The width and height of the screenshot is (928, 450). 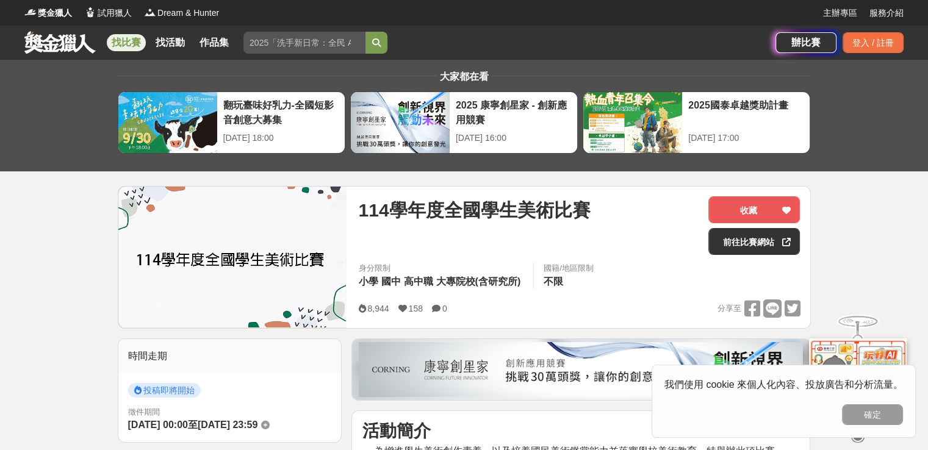 What do you see at coordinates (170, 43) in the screenshot?
I see `a: 找活動` at bounding box center [170, 43].